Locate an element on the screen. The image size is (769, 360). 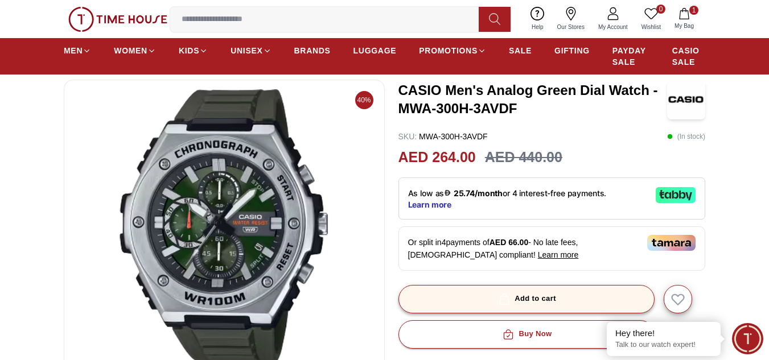
div: Add to cart is located at coordinates (526, 299).